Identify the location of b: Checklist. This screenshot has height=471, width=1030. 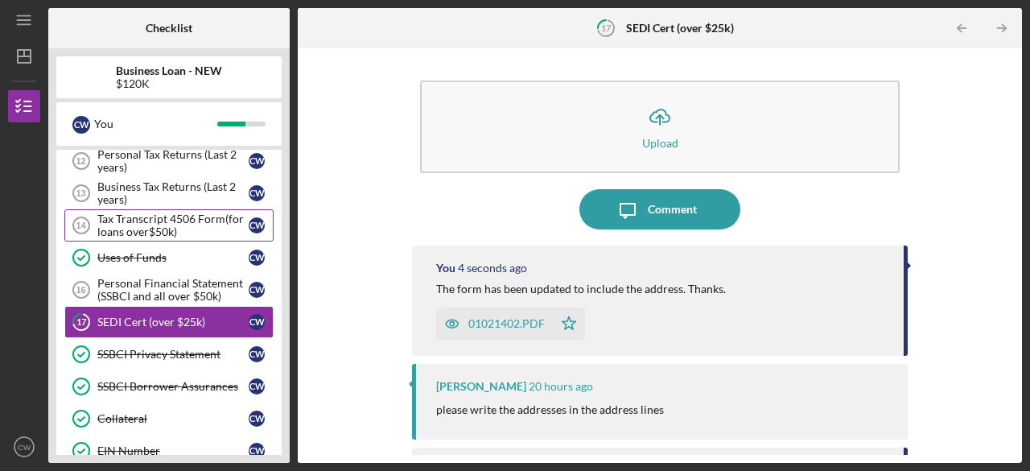
(169, 28).